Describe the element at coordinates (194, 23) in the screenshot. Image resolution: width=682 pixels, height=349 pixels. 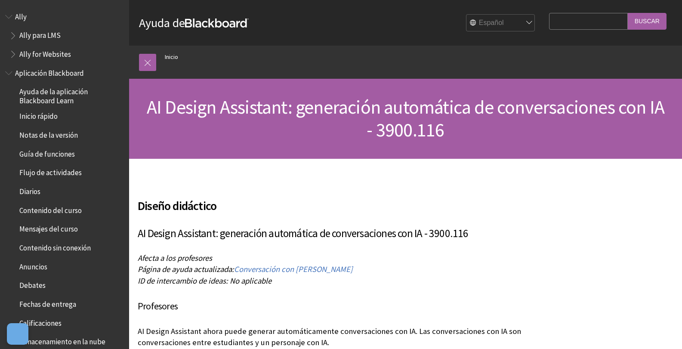
I see `a: Ayuda deBlackboard` at that location.